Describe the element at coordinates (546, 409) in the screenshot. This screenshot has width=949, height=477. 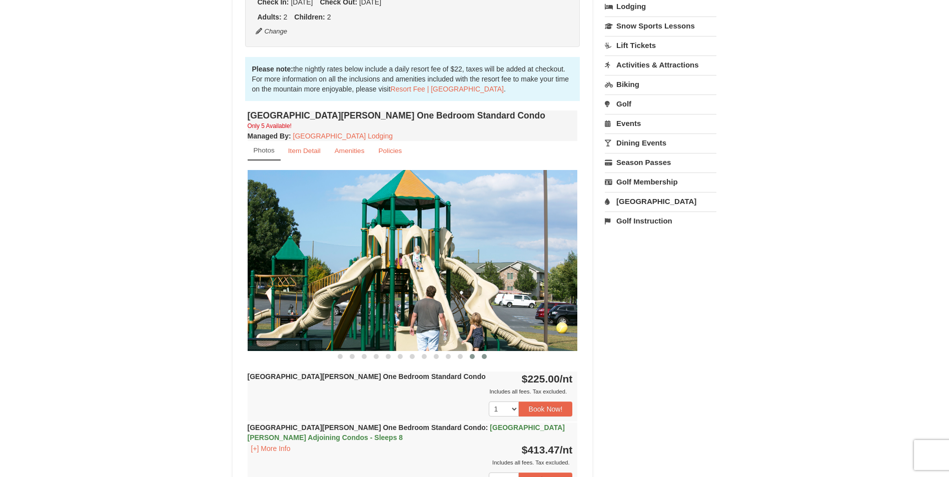
I see `button: Book Now!` at that location.